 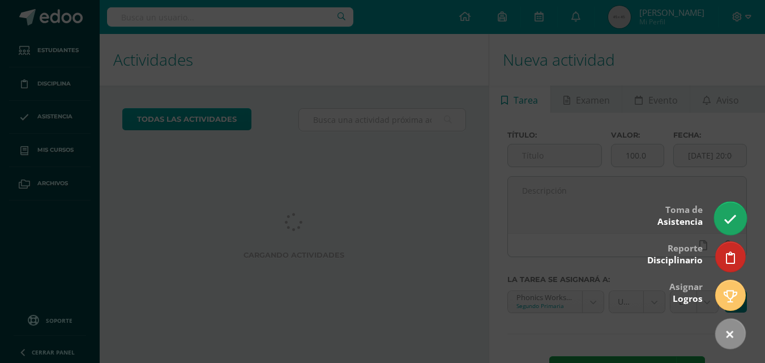 What do you see at coordinates (686, 292) in the screenshot?
I see `div: Asignar` at bounding box center [686, 292].